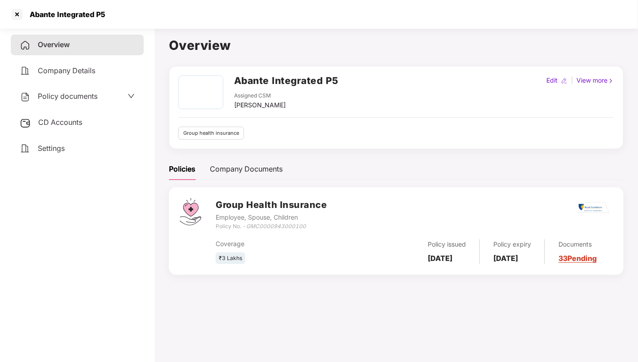 The image size is (638, 362). Describe the element at coordinates (25, 123) in the screenshot. I see `img: svg+xml;base64,PHN2ZyB3aWR0aD0iMjUiIGhlaWdodD0iMjQiIHZpZXdCb3g9IjAgMCAyNSAyNCIgZmlsbD0ibm9uZSIgeG...` at that location.